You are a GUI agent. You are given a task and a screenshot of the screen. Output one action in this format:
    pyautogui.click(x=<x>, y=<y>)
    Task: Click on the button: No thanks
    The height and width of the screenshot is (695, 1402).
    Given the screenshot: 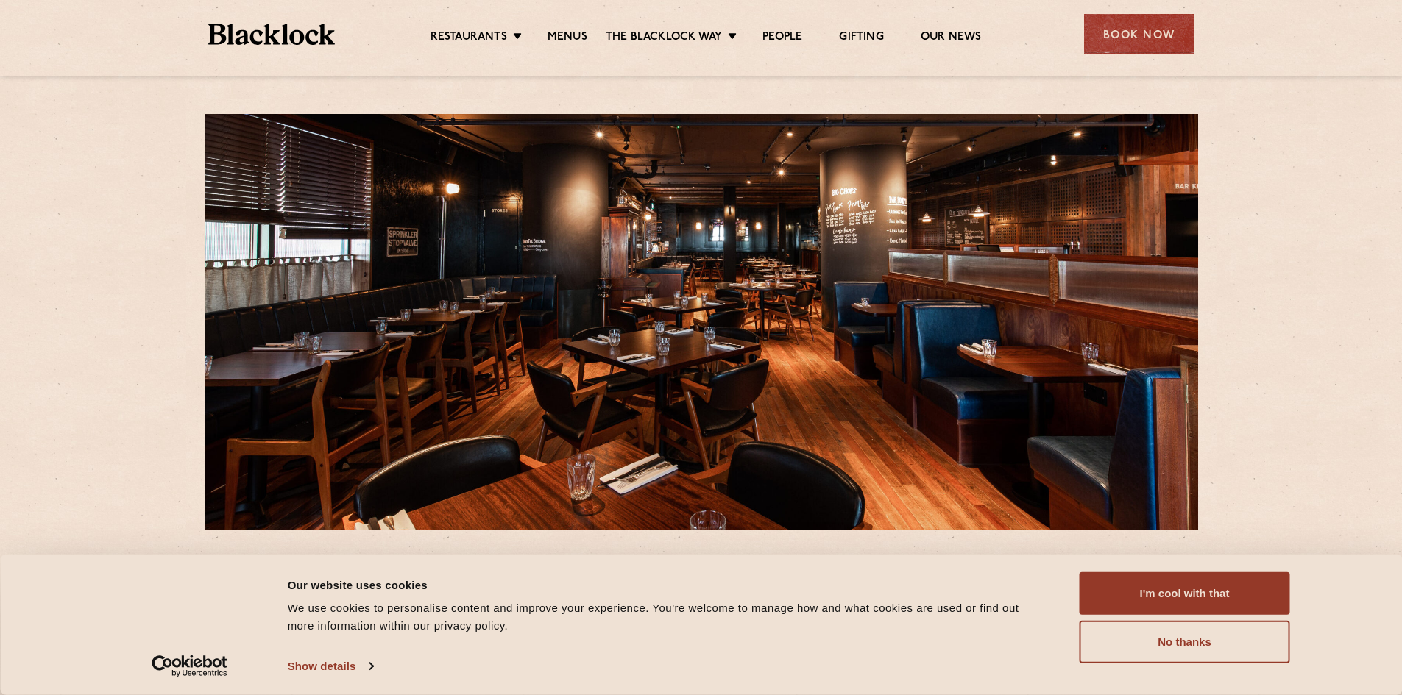 What is the action you would take?
    pyautogui.click(x=1185, y=642)
    